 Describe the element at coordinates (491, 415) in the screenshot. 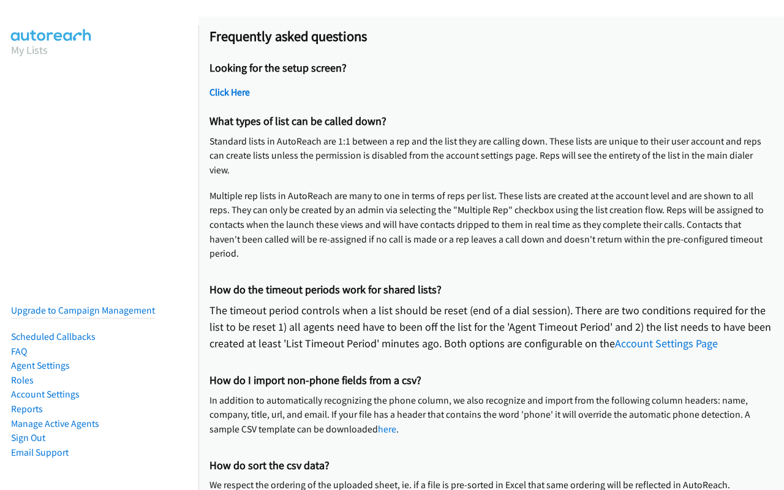

I see `p: In addition to automatically recognizing the phone column, we also recognize and import from the ...` at that location.